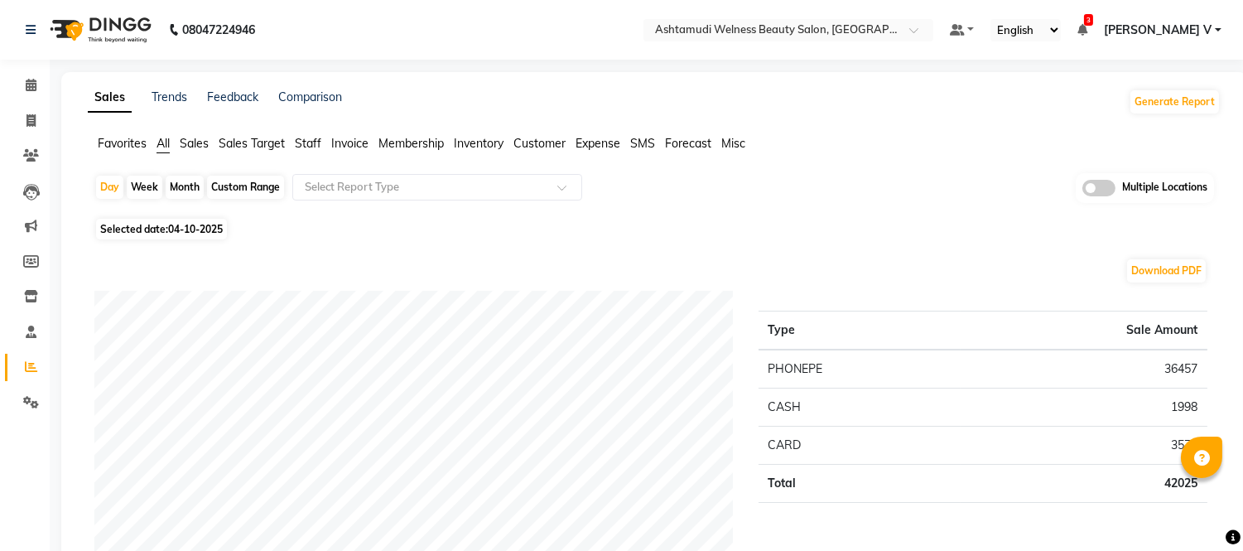 The height and width of the screenshot is (551, 1243). I want to click on span: Sales Target, so click(252, 143).